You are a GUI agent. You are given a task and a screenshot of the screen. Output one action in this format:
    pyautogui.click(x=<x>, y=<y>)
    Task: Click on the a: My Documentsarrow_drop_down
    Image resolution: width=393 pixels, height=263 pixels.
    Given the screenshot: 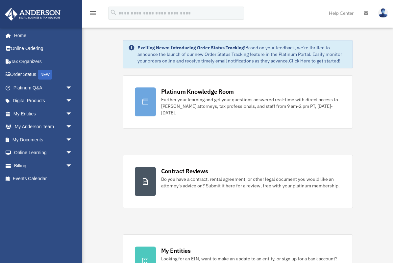 What is the action you would take?
    pyautogui.click(x=43, y=140)
    